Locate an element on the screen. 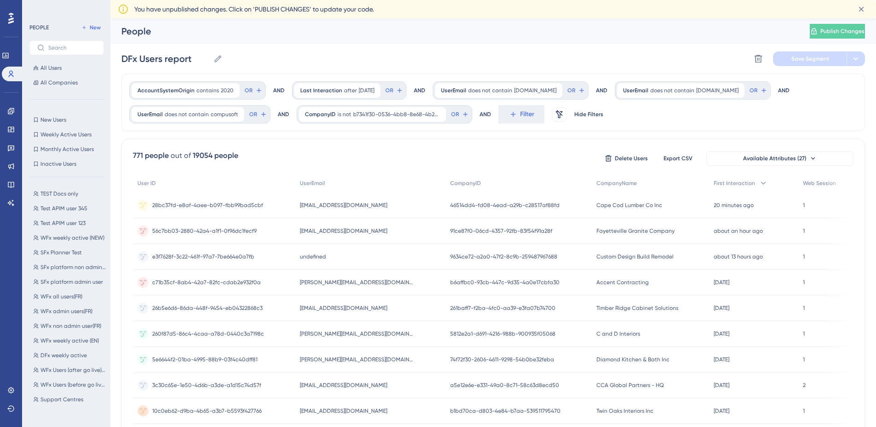 Image resolution: width=876 pixels, height=427 pixels. button: TEST Docs only is located at coordinates (69, 194).